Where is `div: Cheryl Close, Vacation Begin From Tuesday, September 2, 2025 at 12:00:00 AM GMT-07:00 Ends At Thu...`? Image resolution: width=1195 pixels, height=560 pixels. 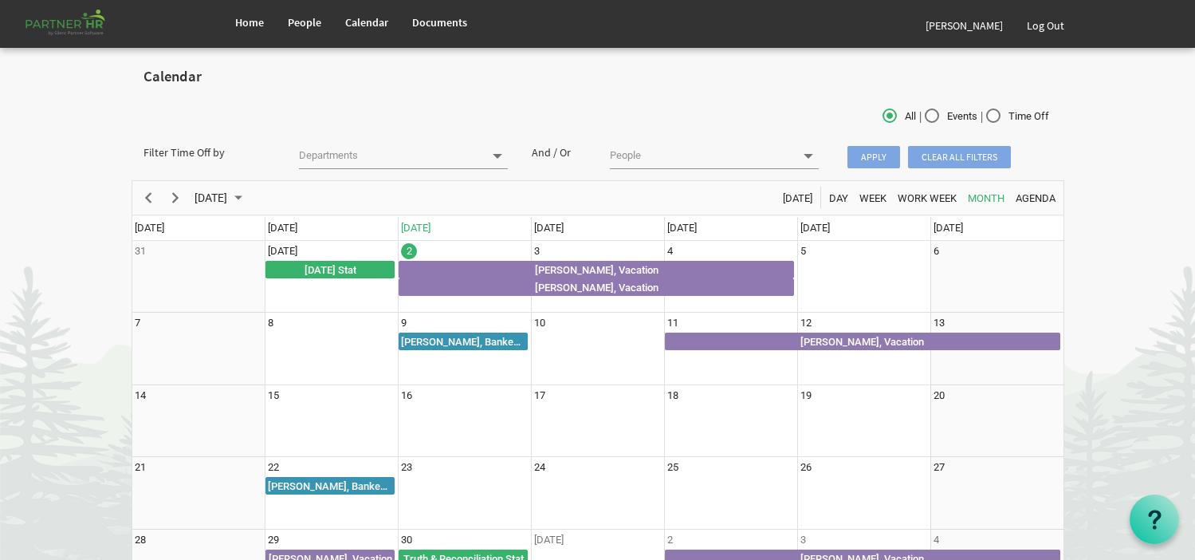
div: Cheryl Close, Vacation Begin From Tuesday, September 2, 2025 at 12:00:00 AM GMT-07:00 Ends At Thu... is located at coordinates (596, 287).